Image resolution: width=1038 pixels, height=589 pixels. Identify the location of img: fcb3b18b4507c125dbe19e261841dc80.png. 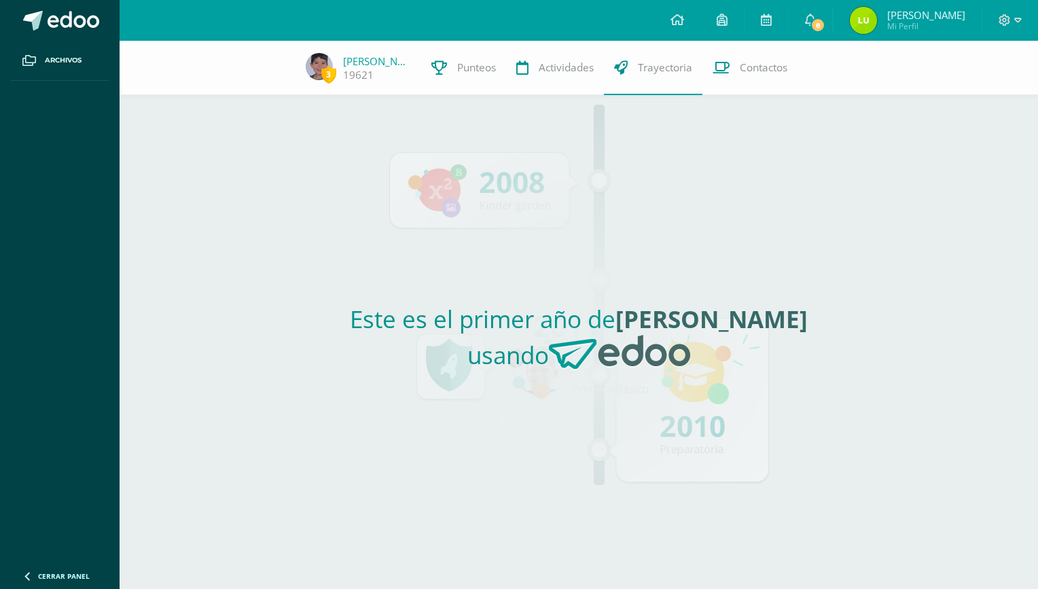
(319, 67).